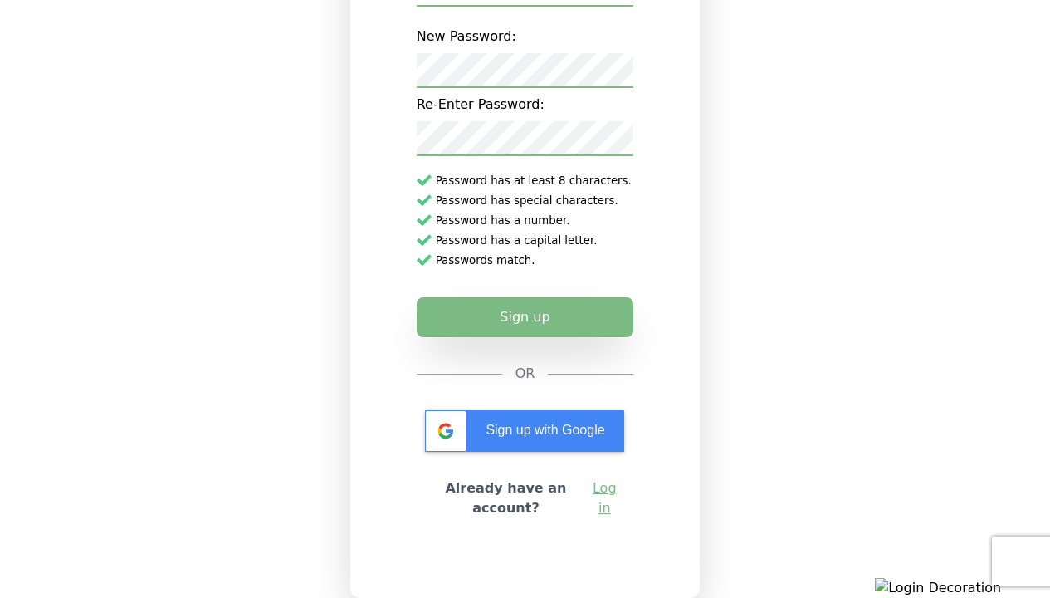 This screenshot has width=1050, height=598. I want to click on span: Password has a capital letter., so click(534, 240).